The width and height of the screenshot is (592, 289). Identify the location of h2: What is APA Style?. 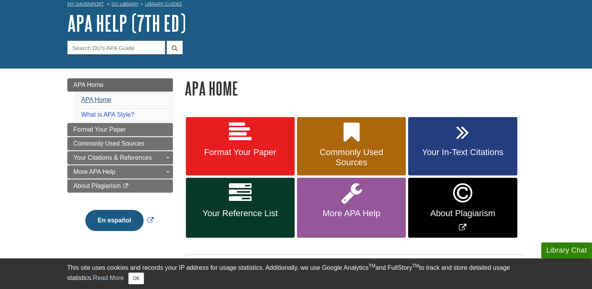
(355, 265).